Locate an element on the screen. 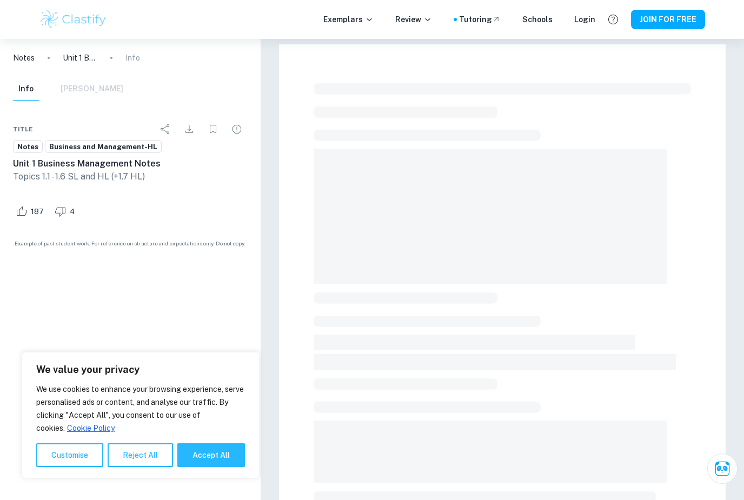  a: Tutoring is located at coordinates (480, 19).